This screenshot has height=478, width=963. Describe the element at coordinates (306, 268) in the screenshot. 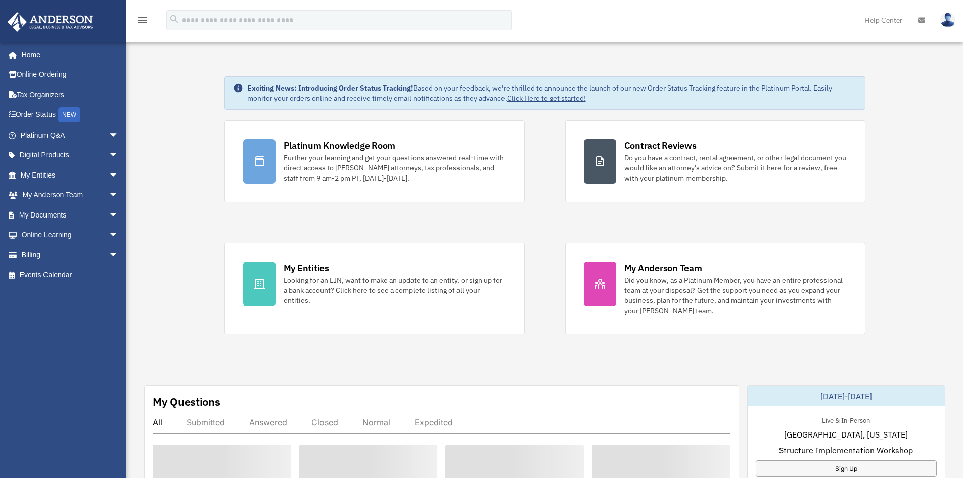

I see `div: My Entities` at that location.